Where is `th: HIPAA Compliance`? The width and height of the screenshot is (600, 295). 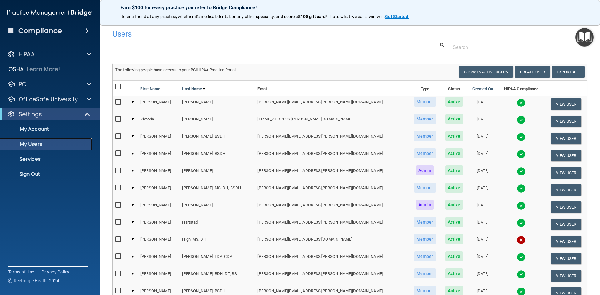 th: HIPAA Compliance is located at coordinates (521, 88).